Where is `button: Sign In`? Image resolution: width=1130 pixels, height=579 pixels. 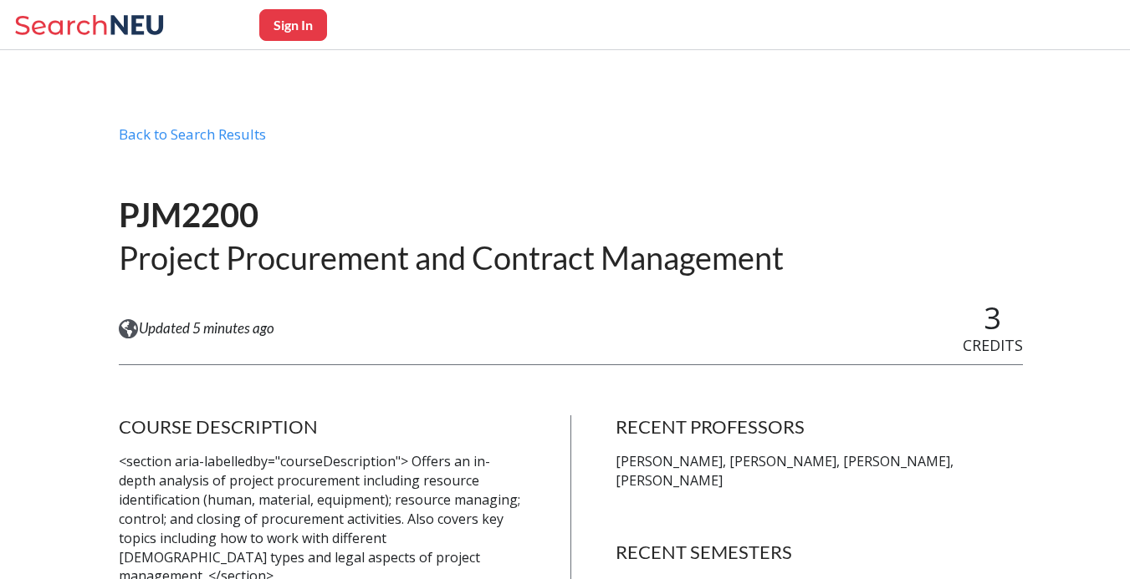 button: Sign In is located at coordinates (293, 25).